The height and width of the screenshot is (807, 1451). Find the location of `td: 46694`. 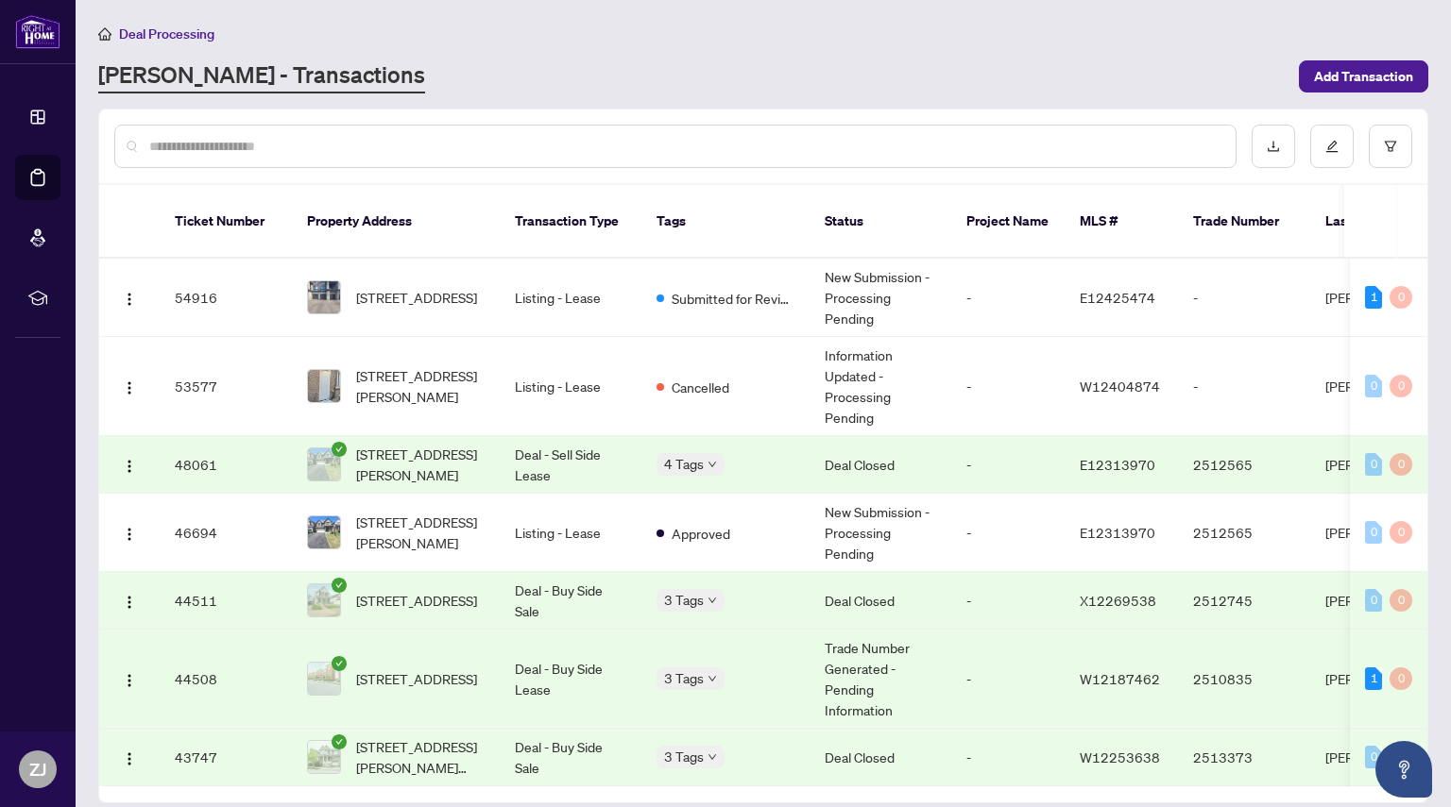

td: 46694 is located at coordinates (226, 533).